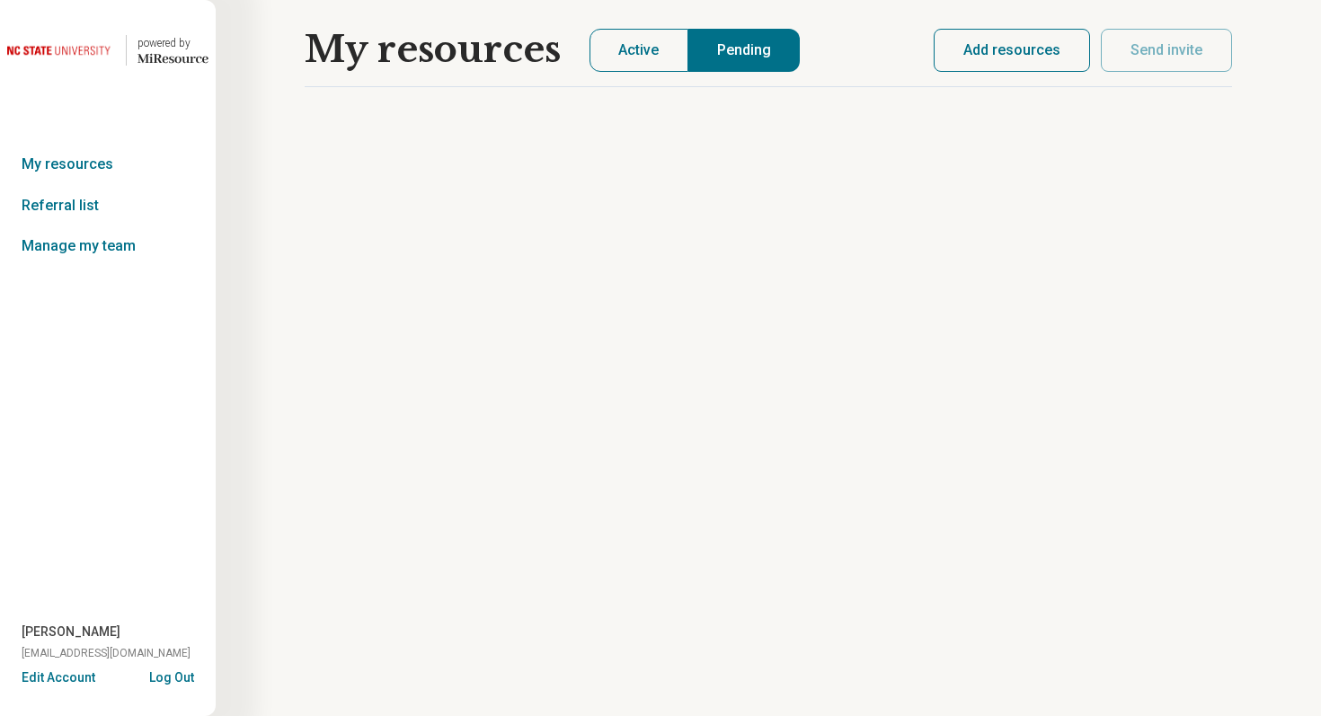 This screenshot has height=716, width=1321. I want to click on button: Edit Account, so click(58, 678).